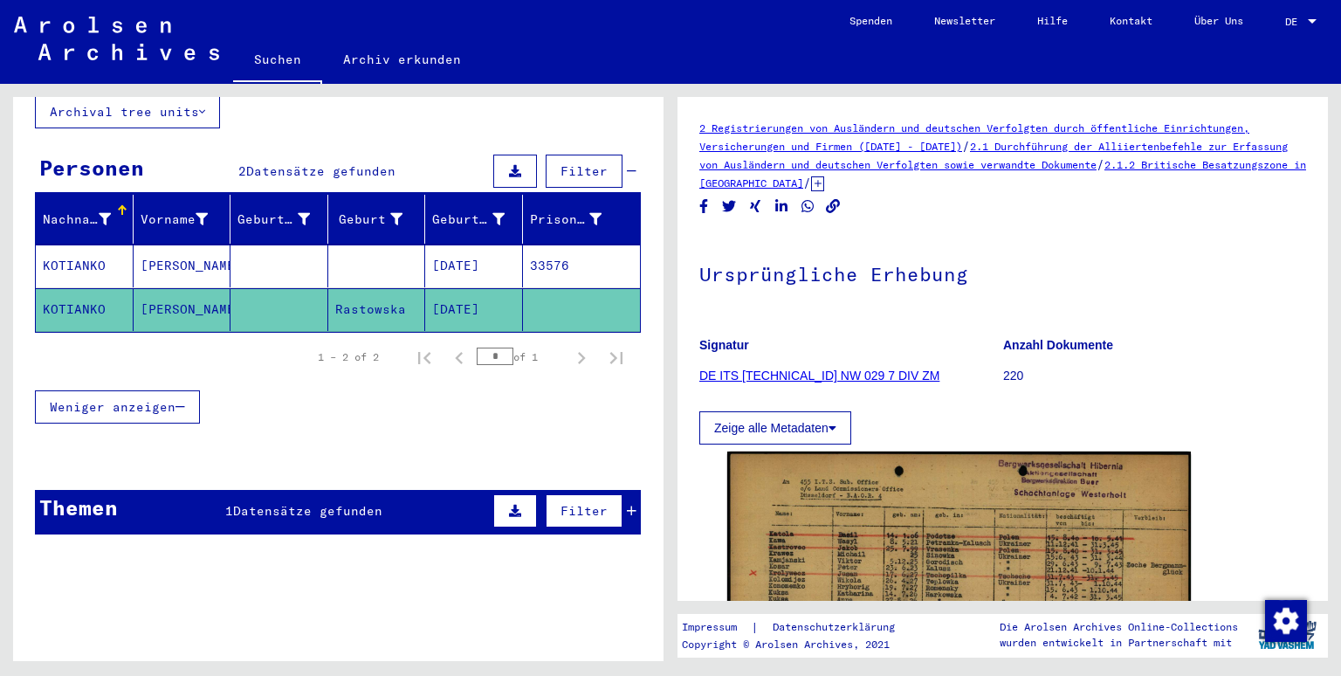 Image resolution: width=1341 pixels, height=676 pixels. Describe the element at coordinates (994, 155) in the screenshot. I see `a: 2.1 Durchführung der Alliiertenbefehle zur Erfassung von Ausländern und deutschen Verfolgten sowi...` at that location.